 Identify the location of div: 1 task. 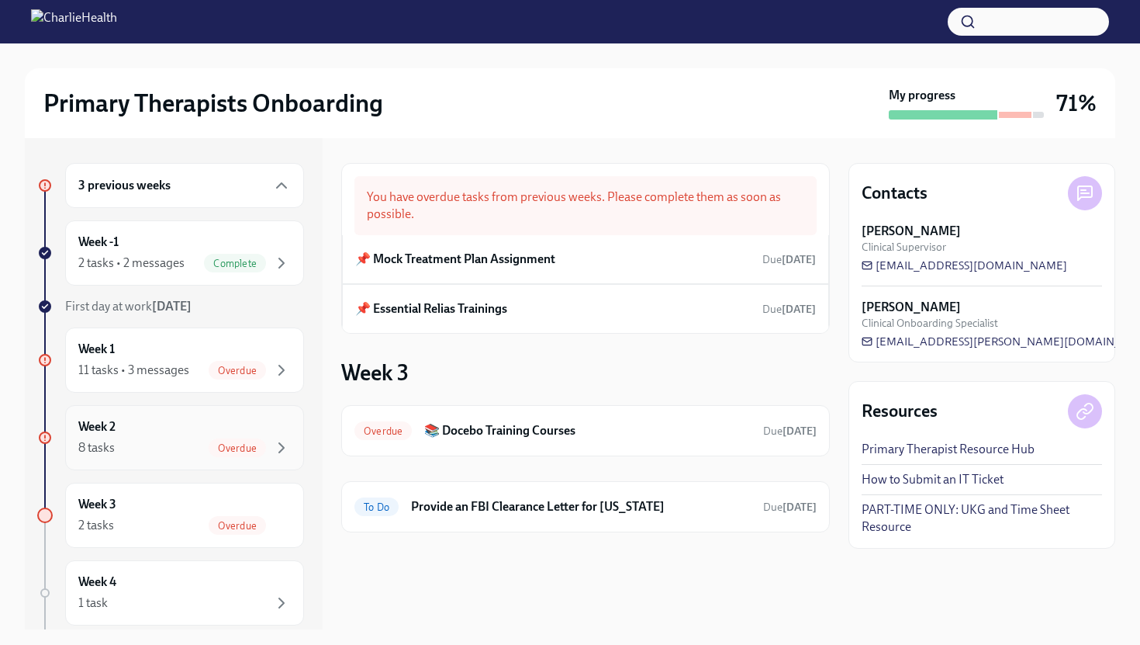
(93, 603).